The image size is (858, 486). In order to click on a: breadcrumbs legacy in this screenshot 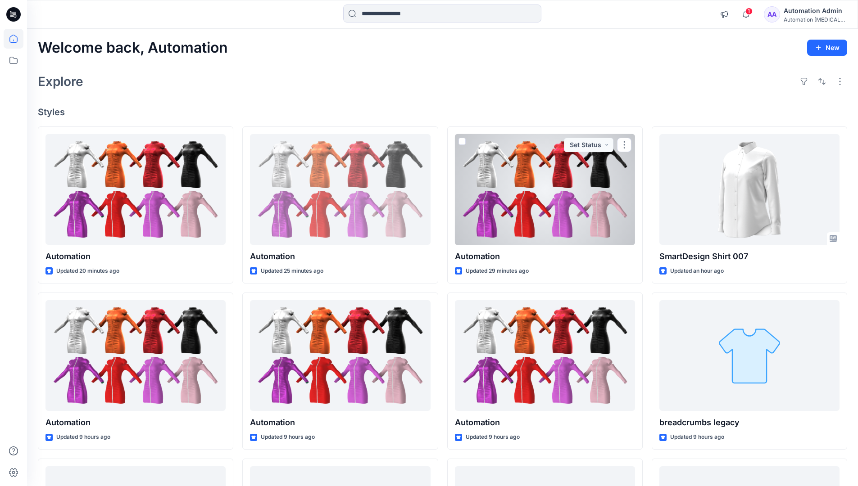, I will do `click(749, 356)`.